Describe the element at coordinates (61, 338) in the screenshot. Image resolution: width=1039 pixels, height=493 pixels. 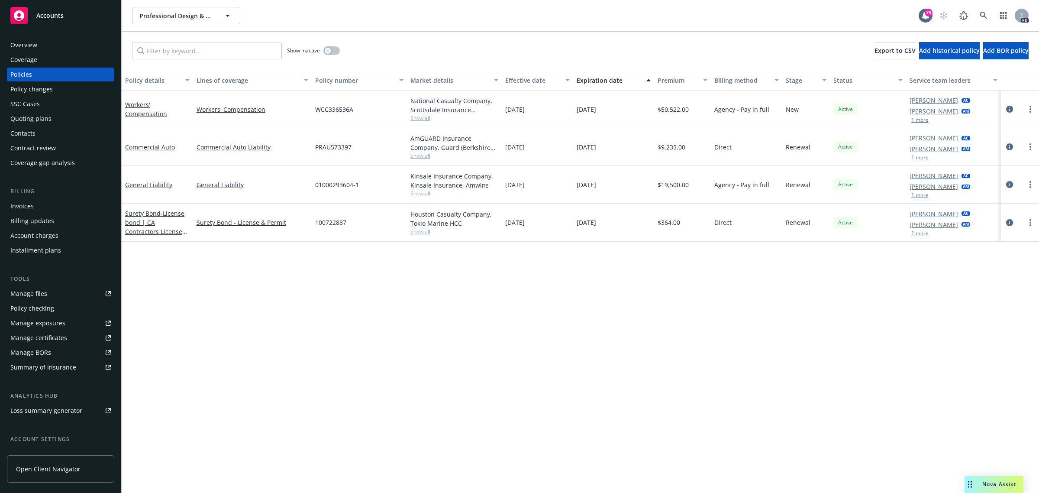
I see `a: Manage certificates` at that location.